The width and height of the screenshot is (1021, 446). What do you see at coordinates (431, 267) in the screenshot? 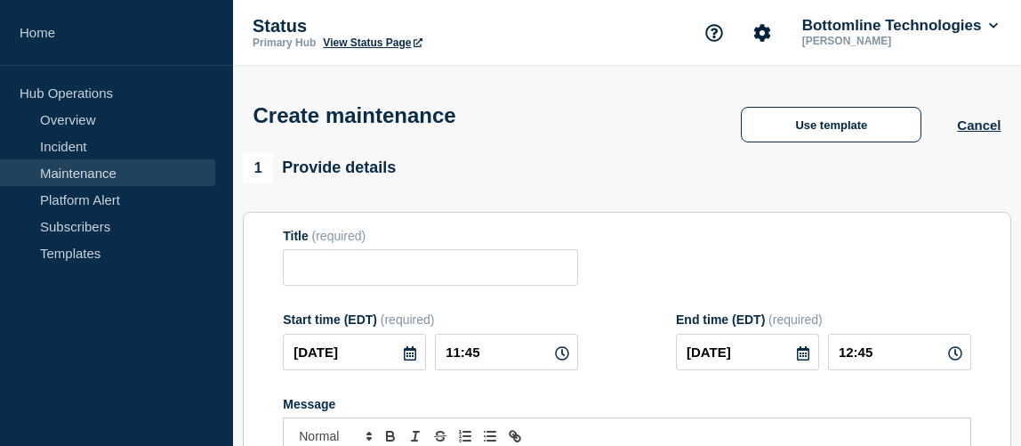
I see `input: Title` at bounding box center [431, 267].